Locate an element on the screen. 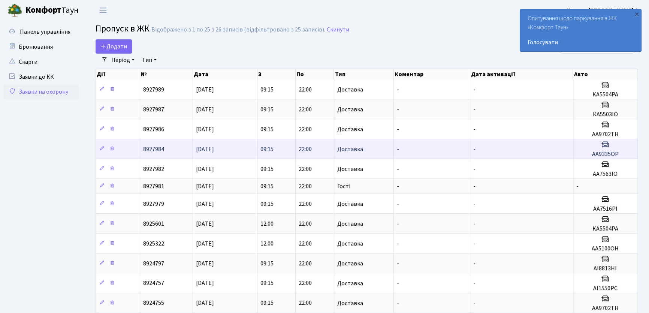 The height and width of the screenshot is (313, 649). th: Тип is located at coordinates (364, 74).